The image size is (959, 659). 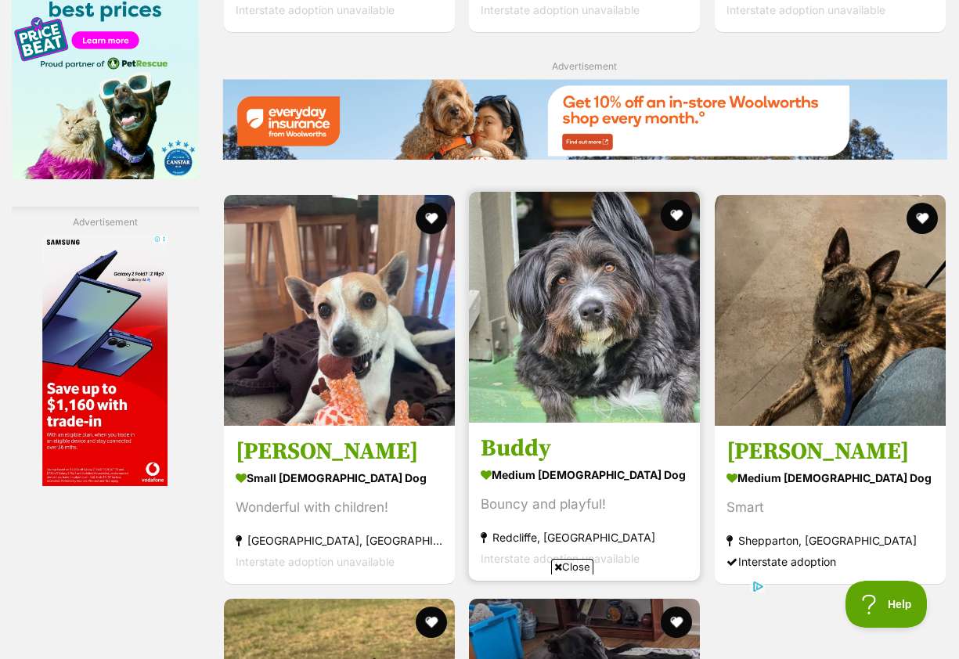 I want to click on img: Jade - Dutch Shepherd Dog, so click(x=830, y=310).